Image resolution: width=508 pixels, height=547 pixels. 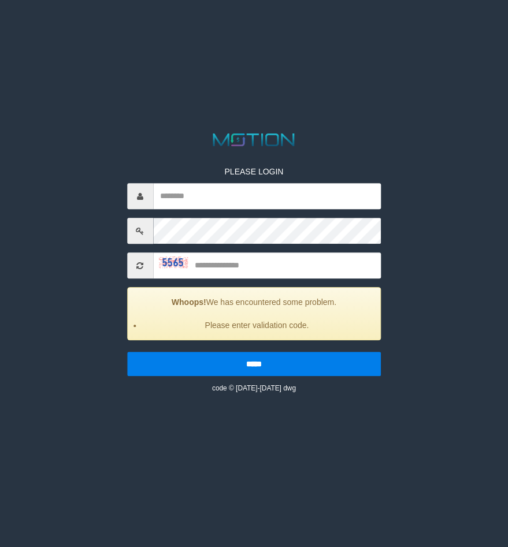 I want to click on img: MOTION_logo.png, so click(x=254, y=140).